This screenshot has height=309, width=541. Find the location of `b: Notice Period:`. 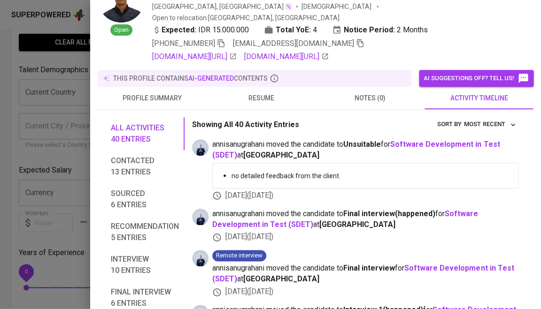

b: Notice Period: is located at coordinates (369, 30).